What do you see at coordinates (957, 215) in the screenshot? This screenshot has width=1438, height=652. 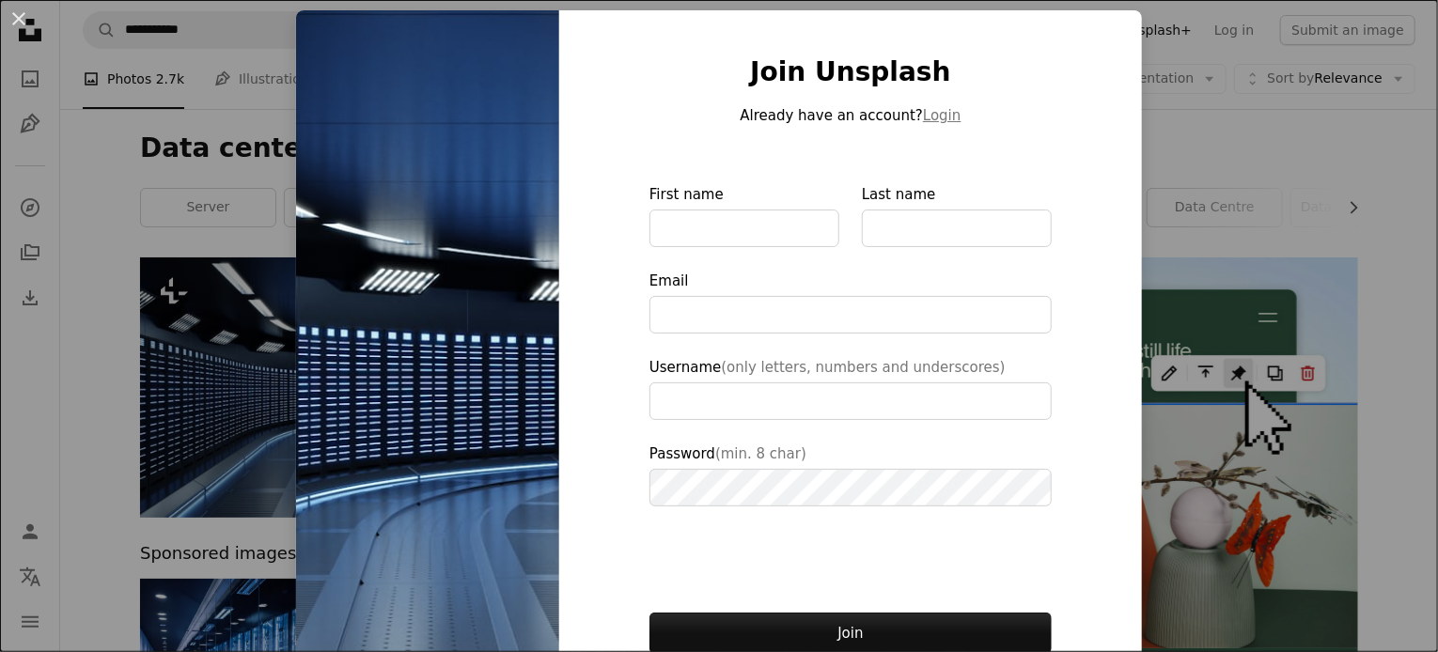 I see `label: Last name` at bounding box center [957, 215].